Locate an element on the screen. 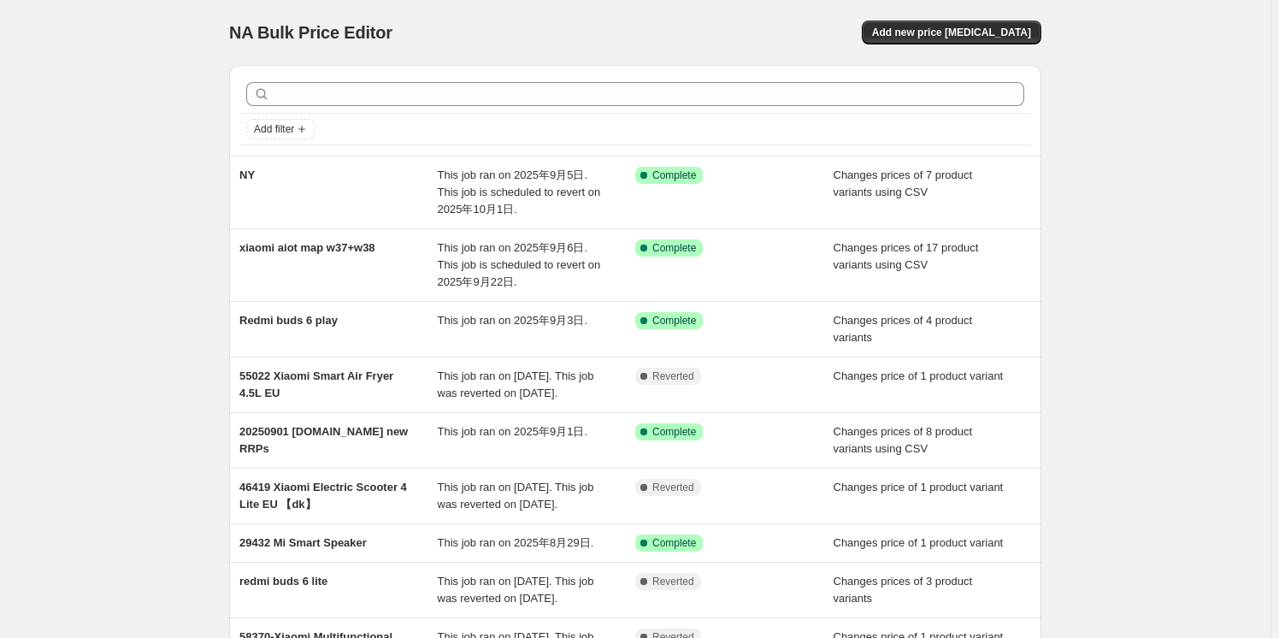 Image resolution: width=1279 pixels, height=638 pixels. span: This job ran on 2025年8月29日. is located at coordinates (516, 542).